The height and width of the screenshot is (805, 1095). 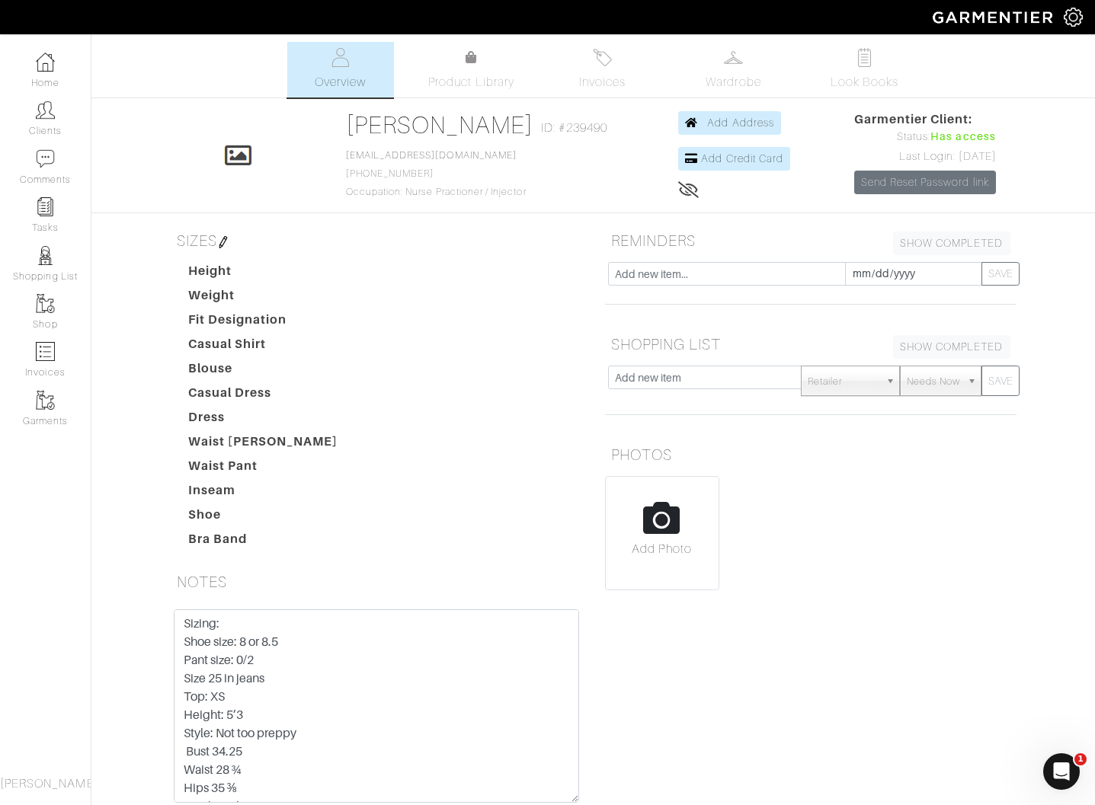 What do you see at coordinates (729, 123) in the screenshot?
I see `a: Add Address` at bounding box center [729, 123].